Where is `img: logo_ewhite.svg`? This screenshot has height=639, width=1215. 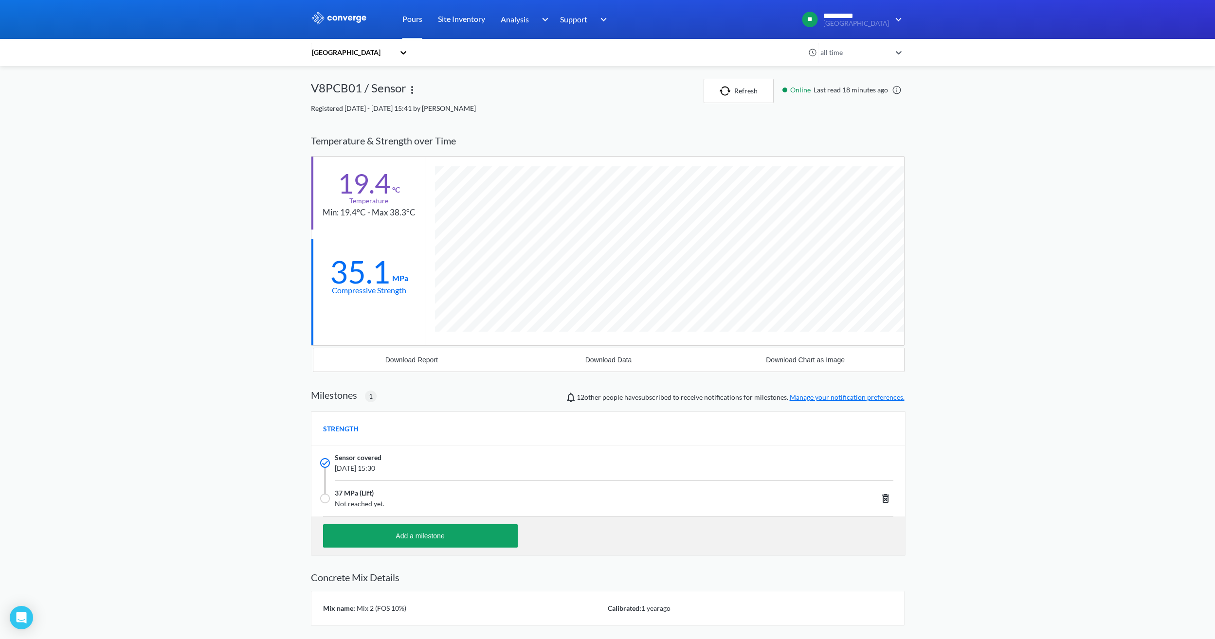 img: logo_ewhite.svg is located at coordinates (339, 18).